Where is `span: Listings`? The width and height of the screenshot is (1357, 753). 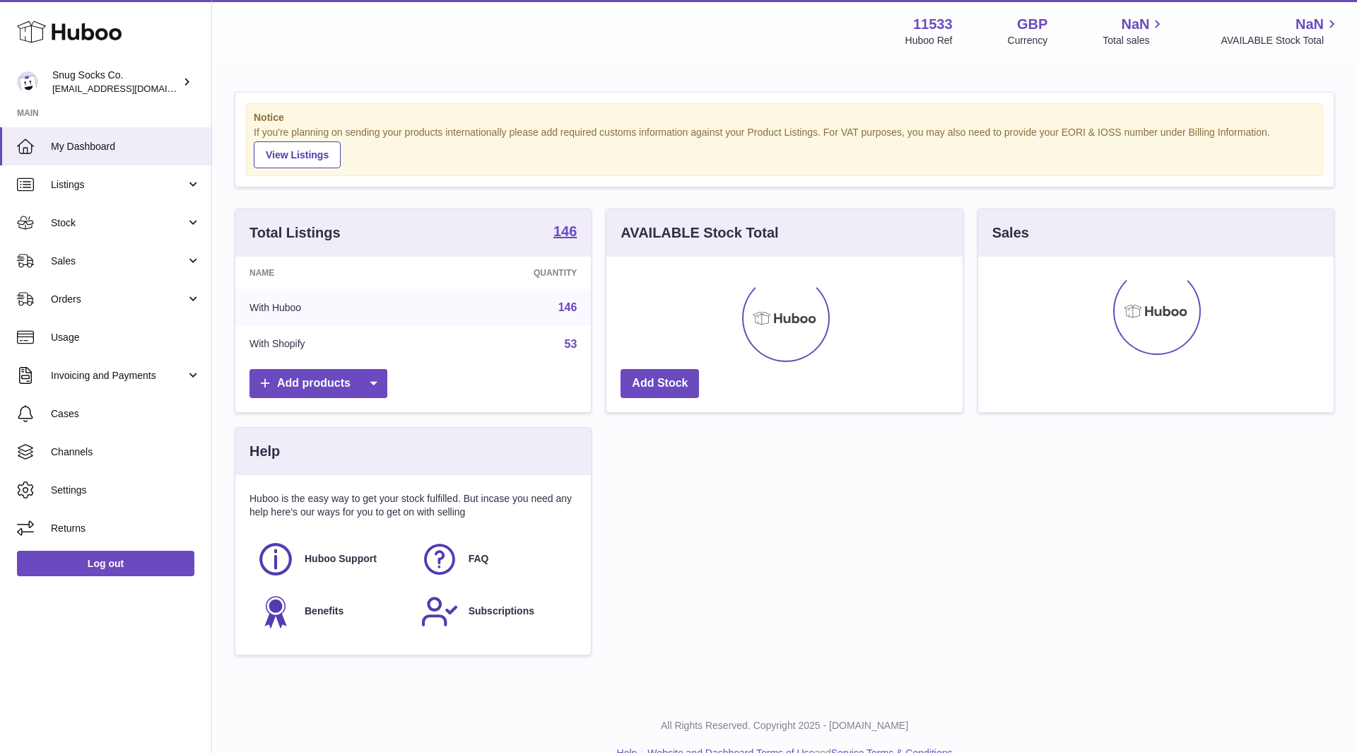
span: Listings is located at coordinates (118, 184).